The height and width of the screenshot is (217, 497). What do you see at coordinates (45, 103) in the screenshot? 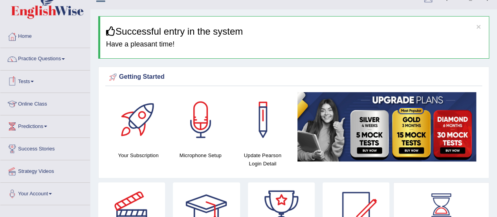
I see `a: Online Class` at bounding box center [45, 103].